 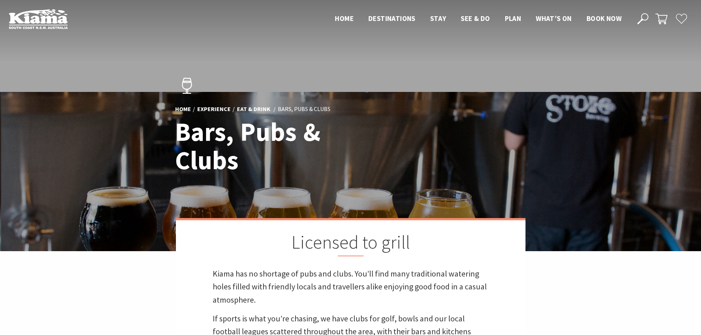 What do you see at coordinates (351, 244) in the screenshot?
I see `h2: Licensed to grill` at bounding box center [351, 244].